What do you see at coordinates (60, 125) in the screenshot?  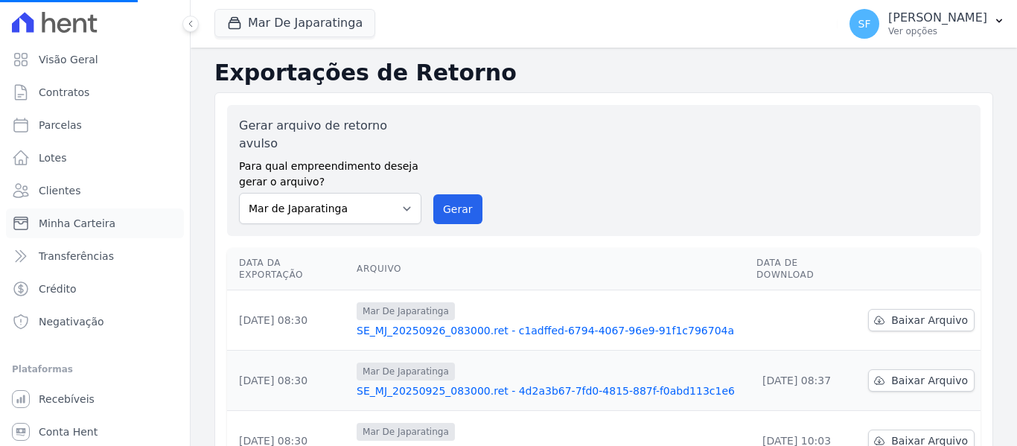 I see `span: Parcelas` at bounding box center [60, 125].